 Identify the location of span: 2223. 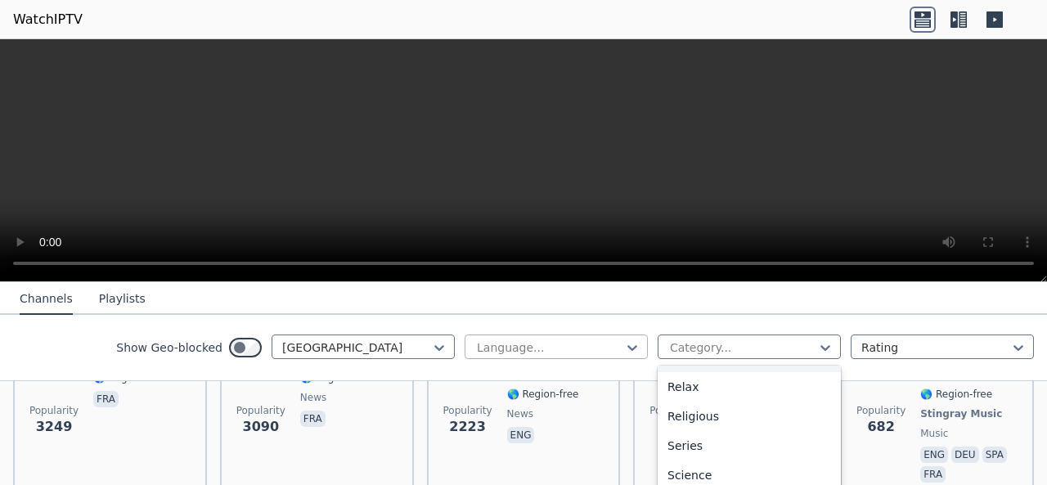
(467, 427).